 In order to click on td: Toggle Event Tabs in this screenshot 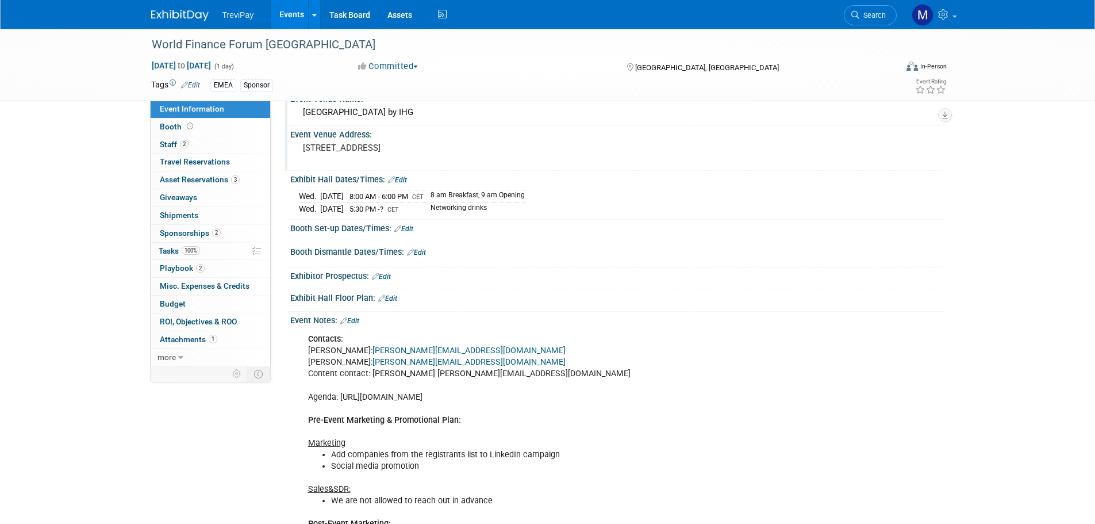, I will do `click(258, 374)`.